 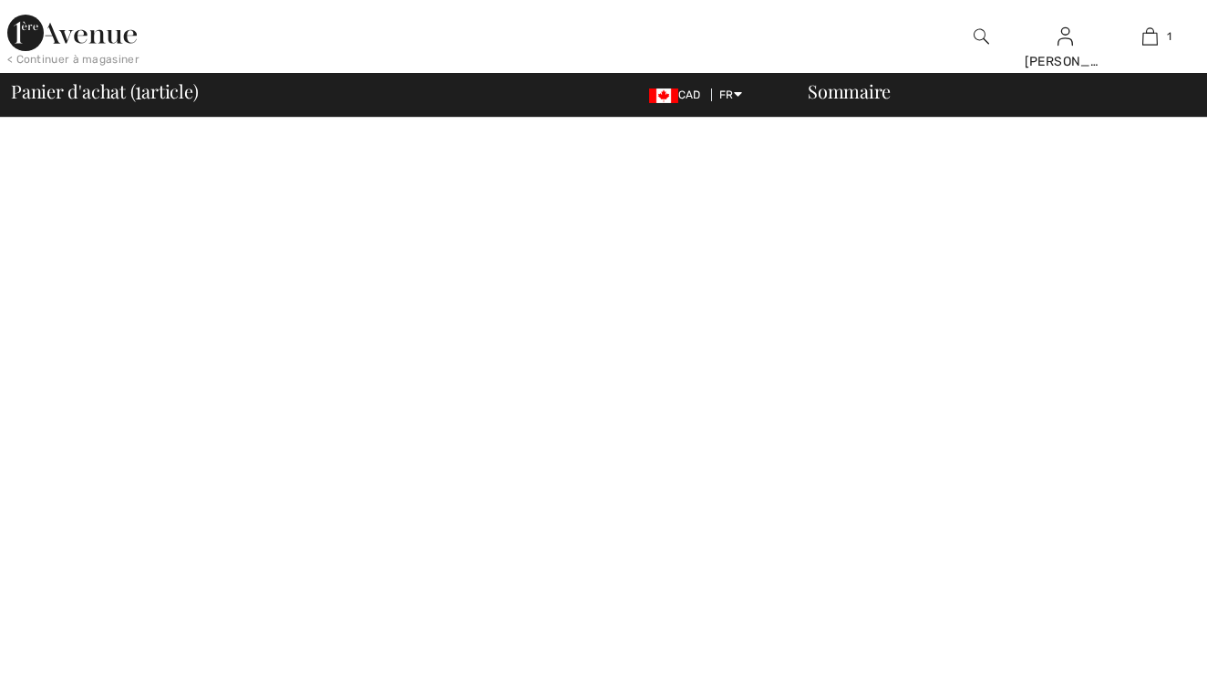 What do you see at coordinates (105, 91) in the screenshot?
I see `span: Panier d'achat ( article)` at bounding box center [105, 91].